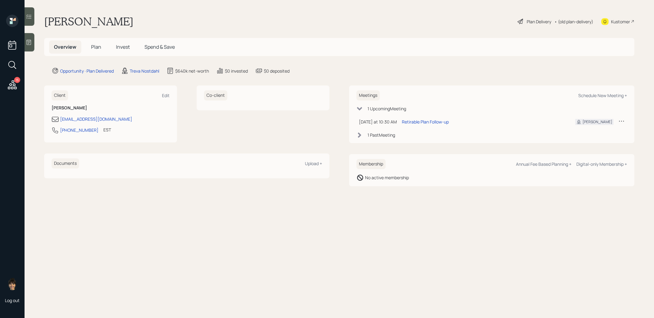  I want to click on div: Retirable Plan Follow-up, so click(425, 122).